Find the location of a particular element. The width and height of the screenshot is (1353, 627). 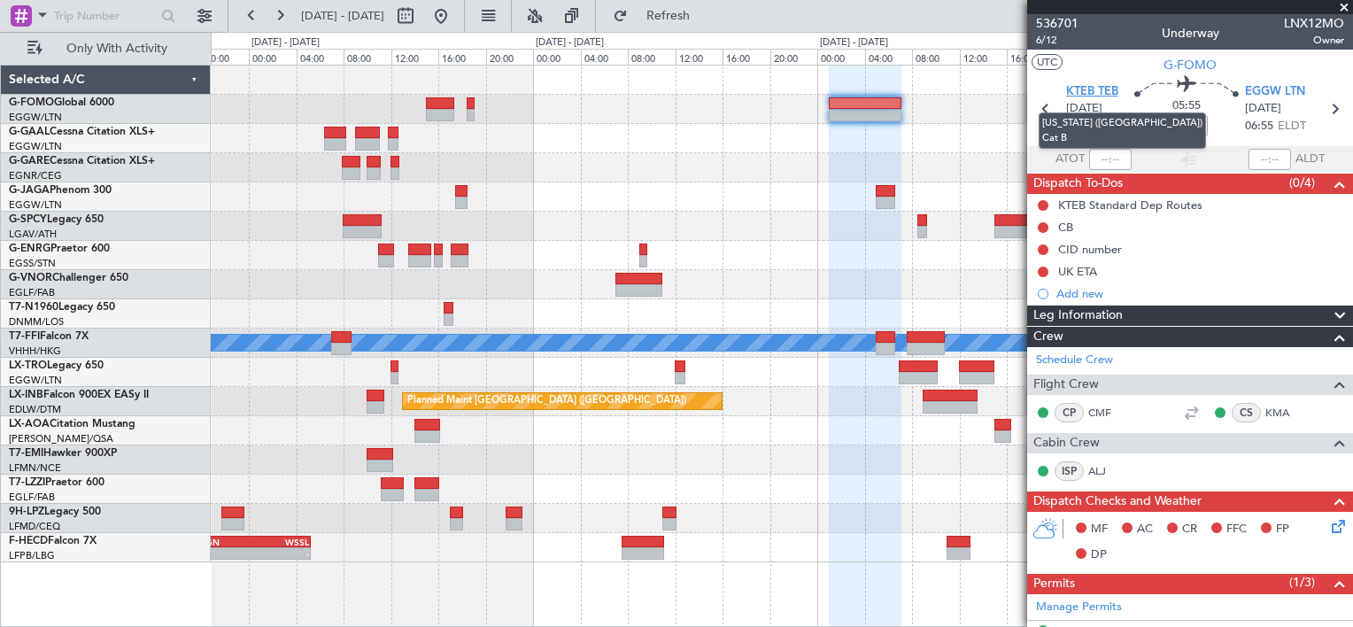

span: Crew is located at coordinates (1048, 336).